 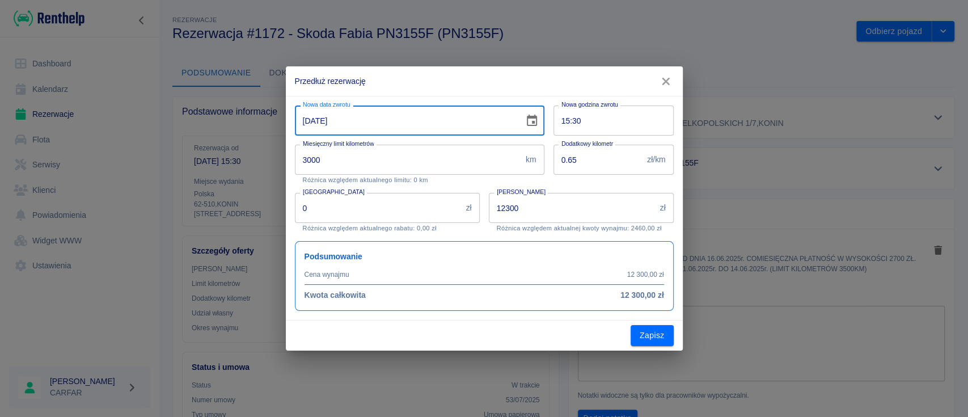 What do you see at coordinates (339, 143) in the screenshot?
I see `label: Miesięczny limit kilometrów` at bounding box center [339, 143].